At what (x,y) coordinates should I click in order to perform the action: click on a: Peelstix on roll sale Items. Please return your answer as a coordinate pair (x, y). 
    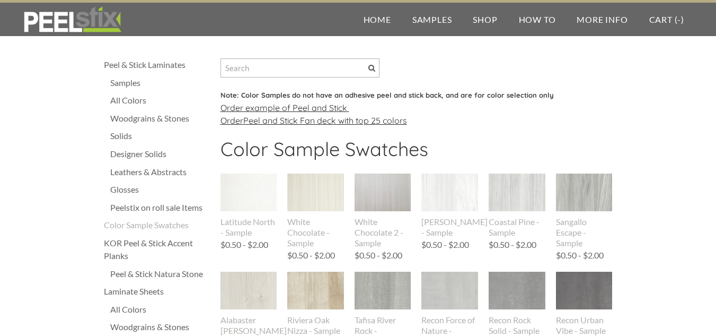
    Looking at the image, I should click on (160, 207).